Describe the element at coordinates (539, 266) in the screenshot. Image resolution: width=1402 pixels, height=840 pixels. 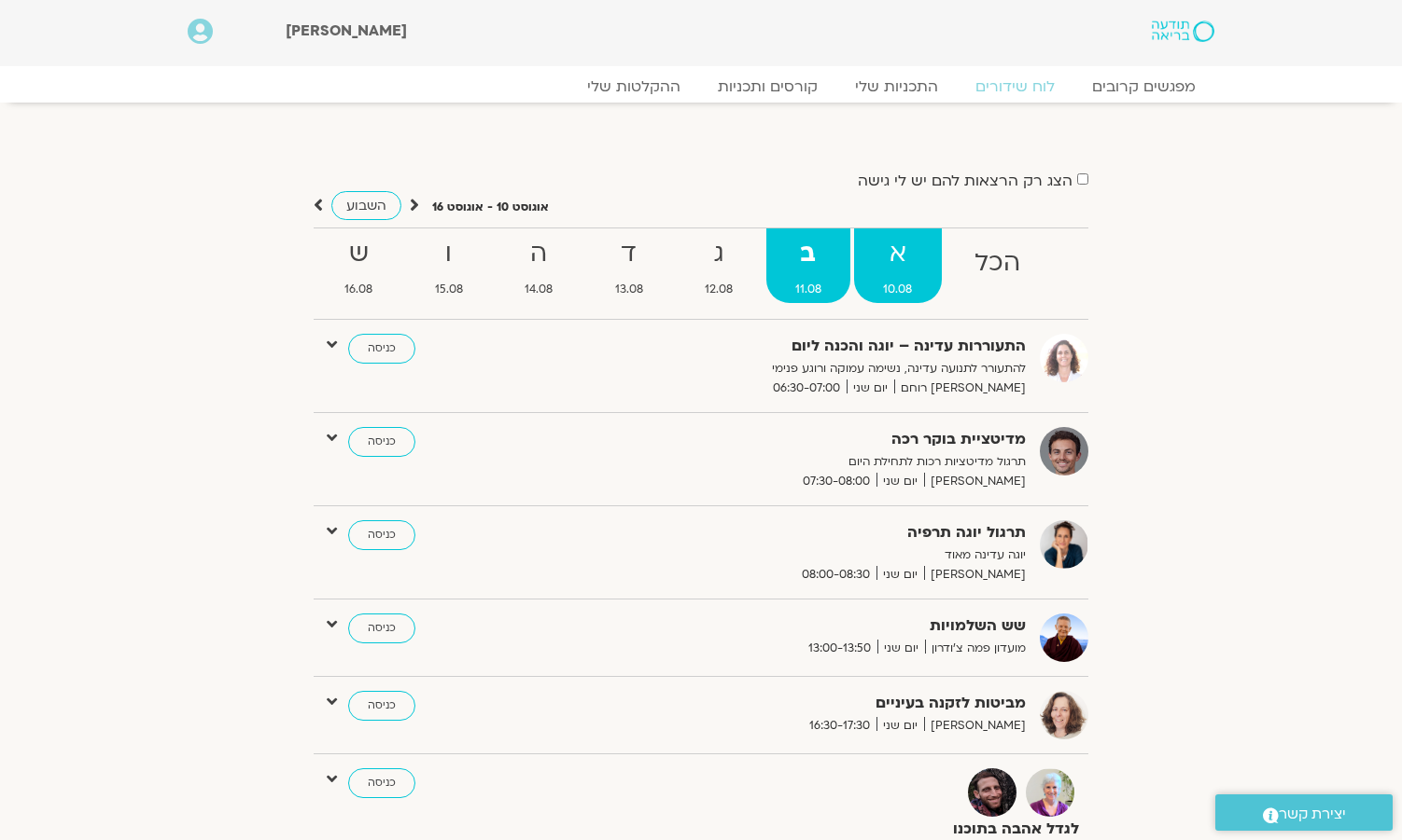
I see `a: ה14.08` at that location.